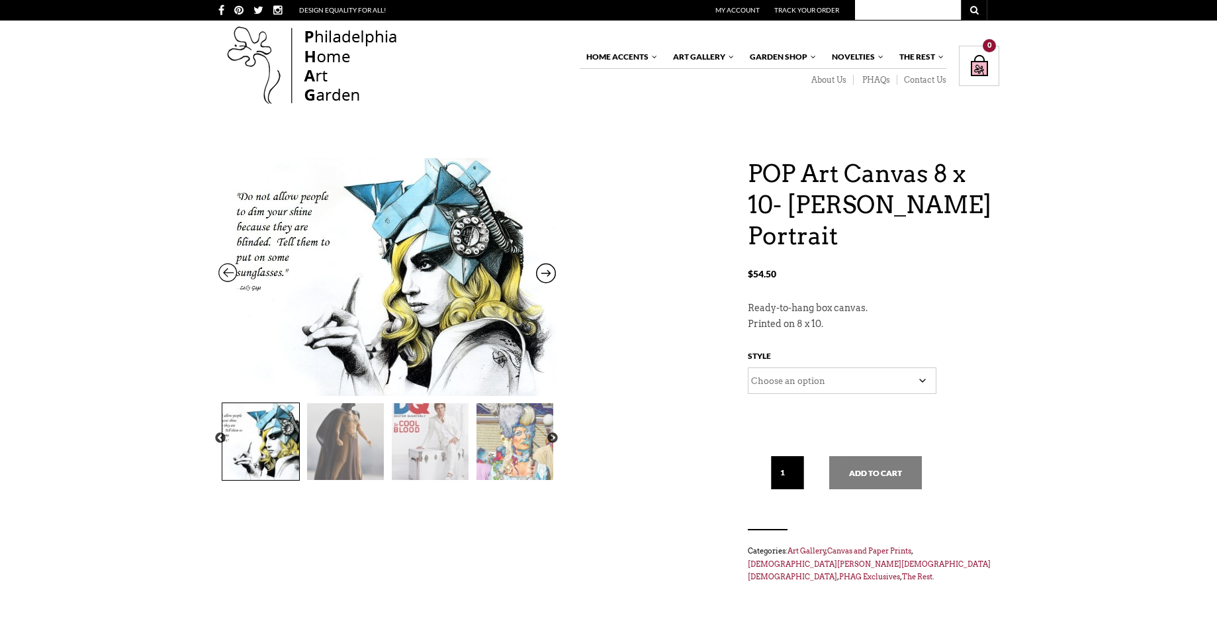  I want to click on a: Contact Us, so click(922, 80).